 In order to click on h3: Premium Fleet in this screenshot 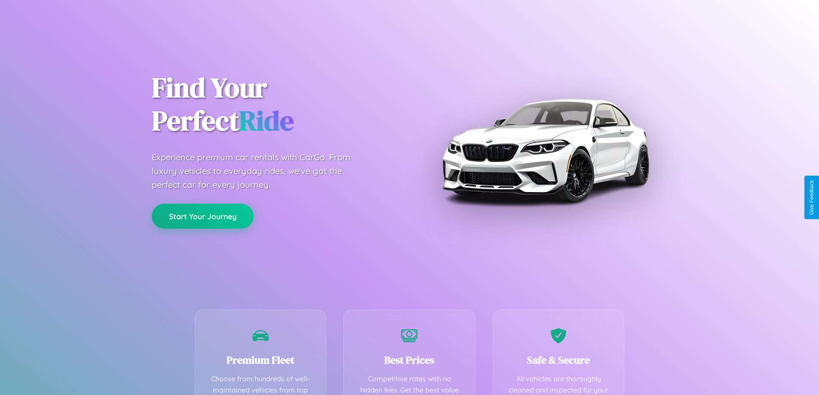, I will do `click(260, 360)`.